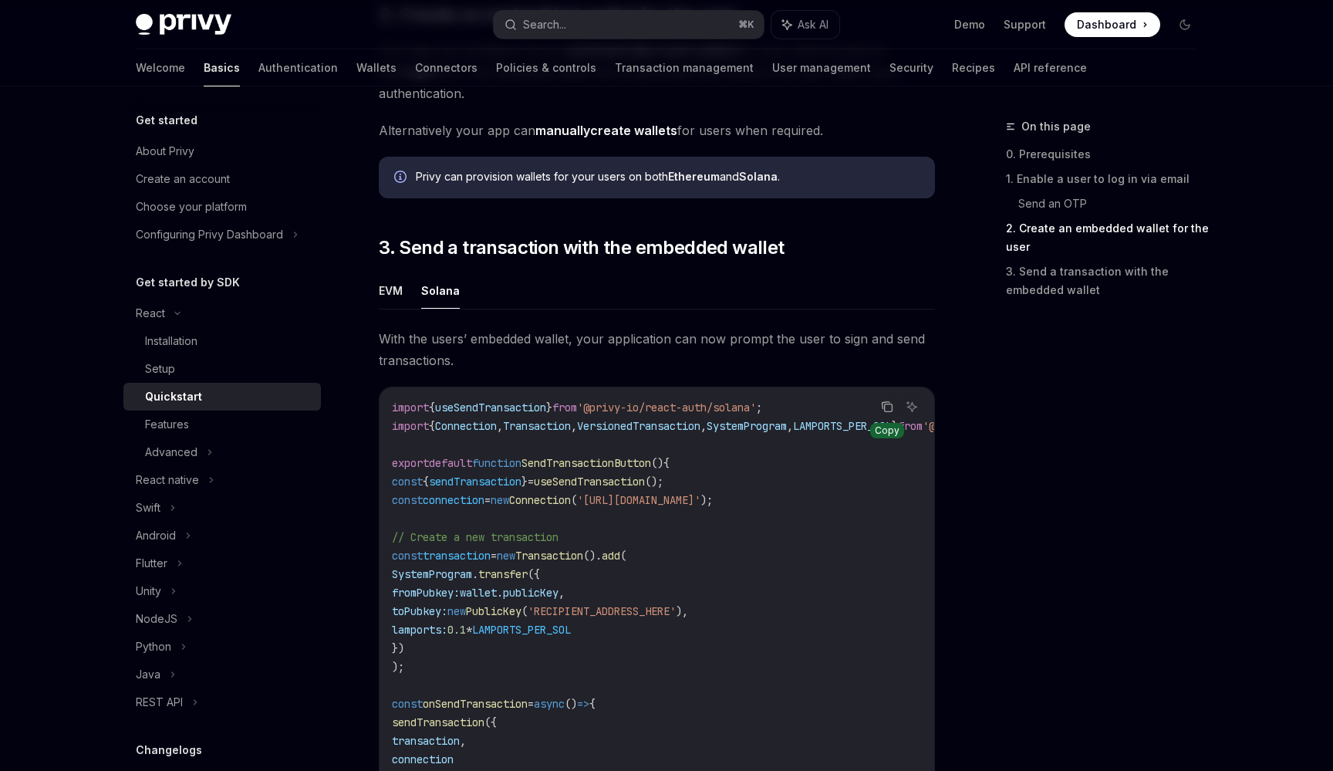 The height and width of the screenshot is (771, 1333). What do you see at coordinates (494, 611) in the screenshot?
I see `span: PublicKey` at bounding box center [494, 611].